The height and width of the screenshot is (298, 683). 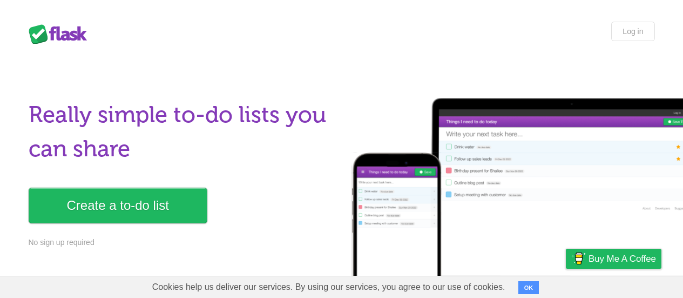 What do you see at coordinates (613, 258) in the screenshot?
I see `a: Buy me a coffee` at bounding box center [613, 258].